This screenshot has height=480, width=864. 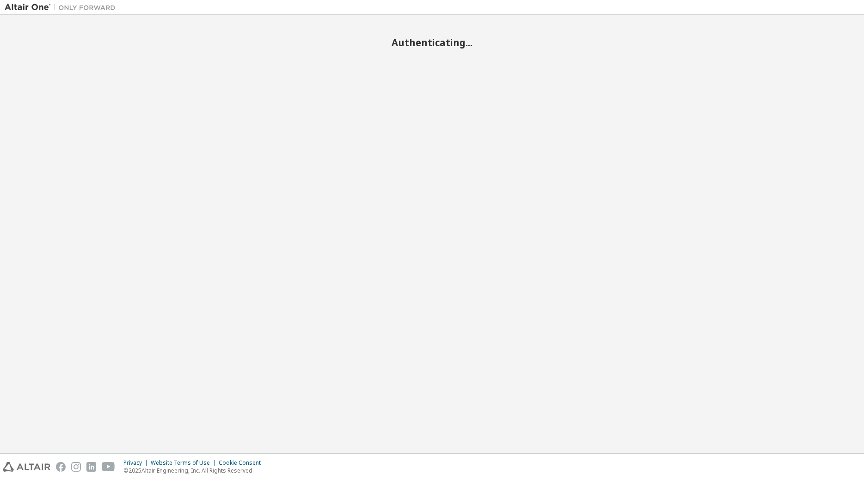 What do you see at coordinates (91, 467) in the screenshot?
I see `img: linkedin.svg` at bounding box center [91, 467].